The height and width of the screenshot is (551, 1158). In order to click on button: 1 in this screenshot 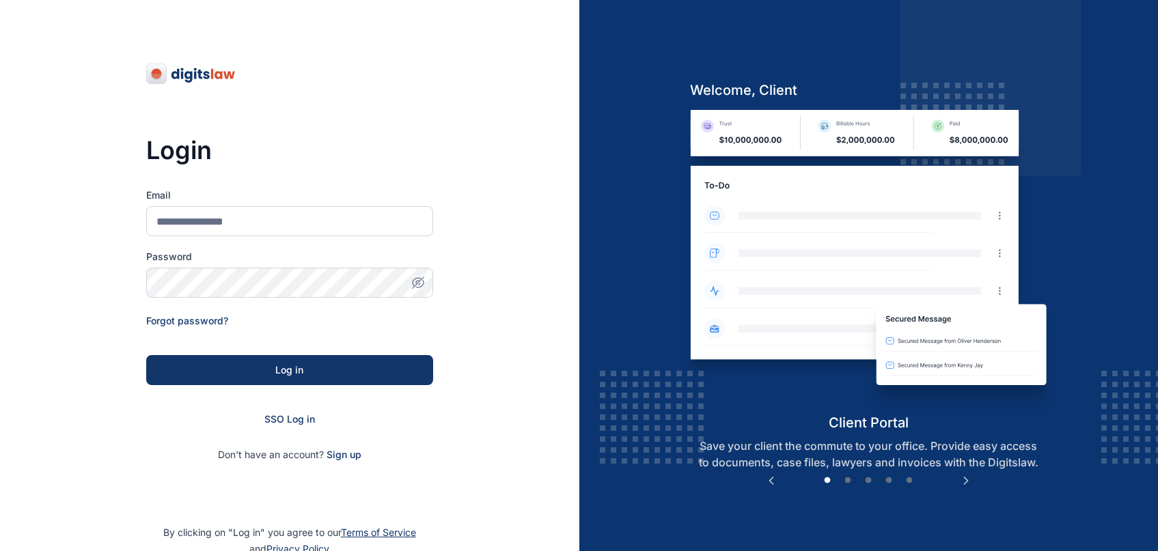, I will do `click(827, 481)`.